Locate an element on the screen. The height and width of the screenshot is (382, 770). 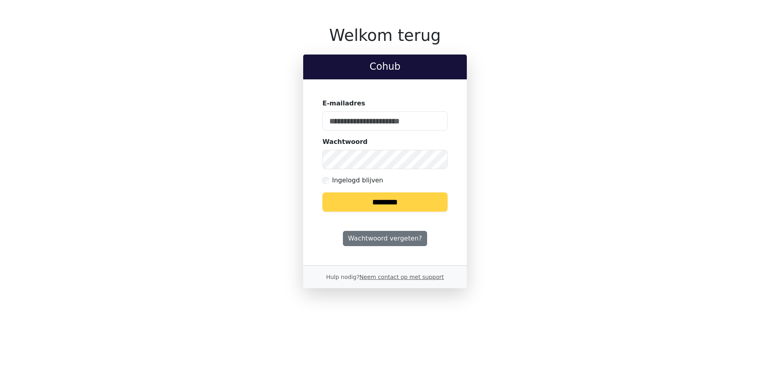
h1: Welkom terug is located at coordinates (385, 35).